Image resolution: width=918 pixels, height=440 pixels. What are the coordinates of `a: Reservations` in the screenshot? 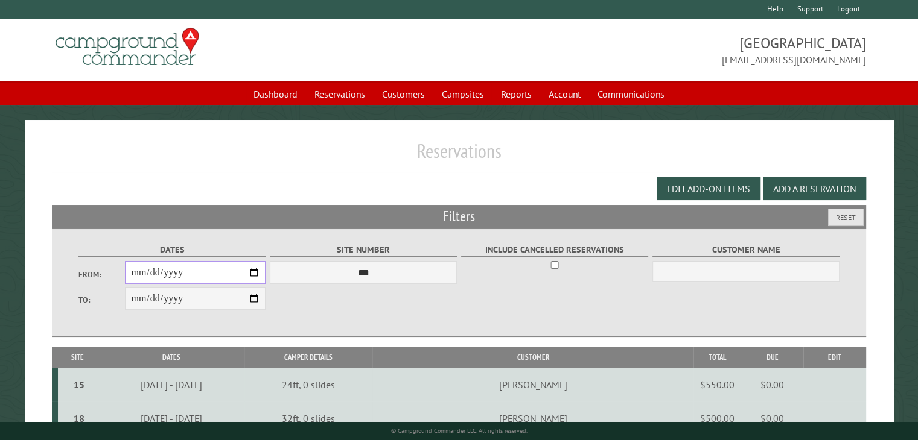 It's located at (340, 94).